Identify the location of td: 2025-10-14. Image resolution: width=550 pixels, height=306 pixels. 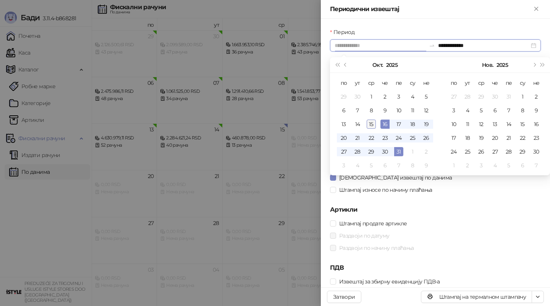
(358, 124).